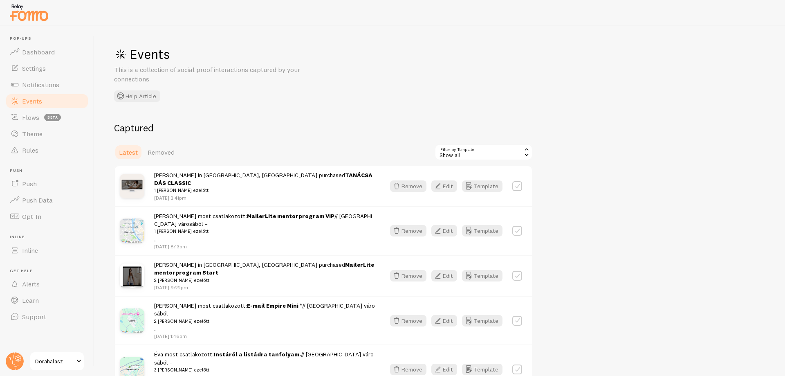 Image resolution: width=785 pixels, height=376 pixels. Describe the element at coordinates (47, 300) in the screenshot. I see `a: Learn` at that location.